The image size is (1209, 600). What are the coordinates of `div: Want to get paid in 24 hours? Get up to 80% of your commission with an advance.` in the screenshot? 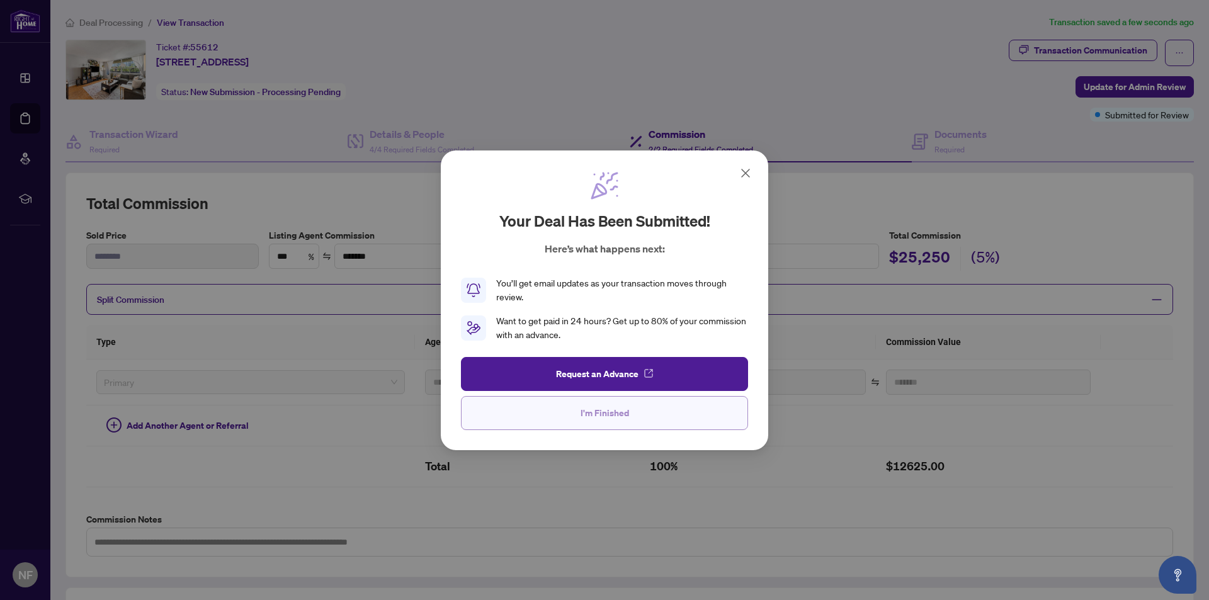 It's located at (622, 328).